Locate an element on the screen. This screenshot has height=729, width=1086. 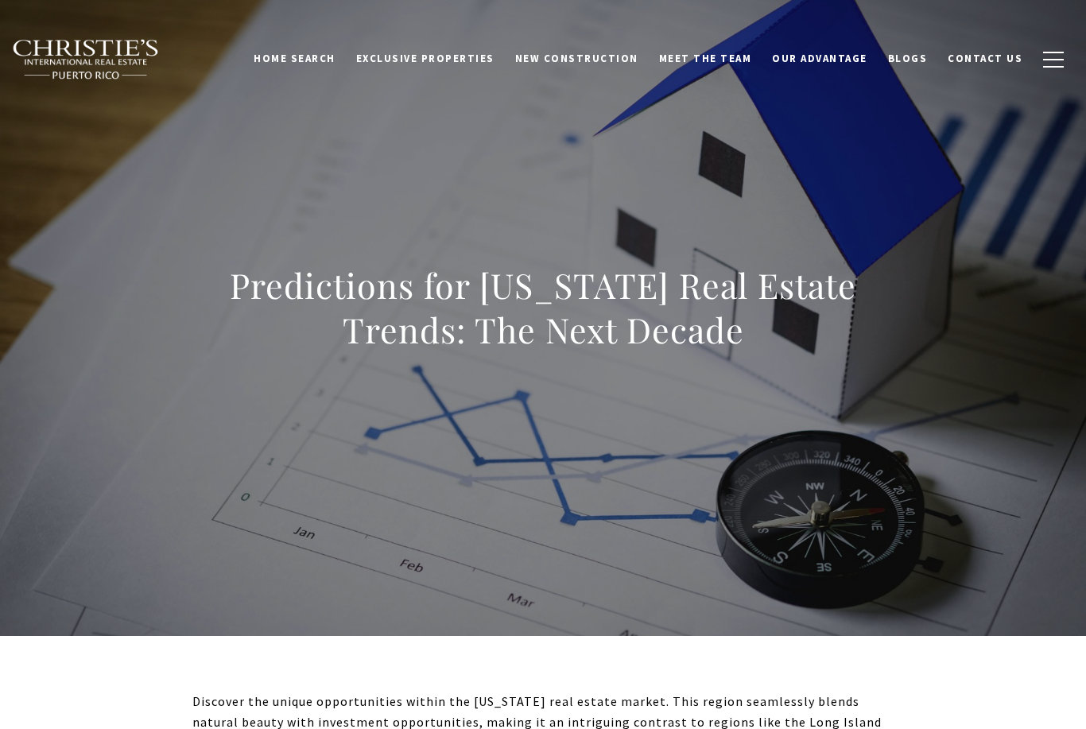
img: Christie's International Real Estate black text logo is located at coordinates (86, 60).